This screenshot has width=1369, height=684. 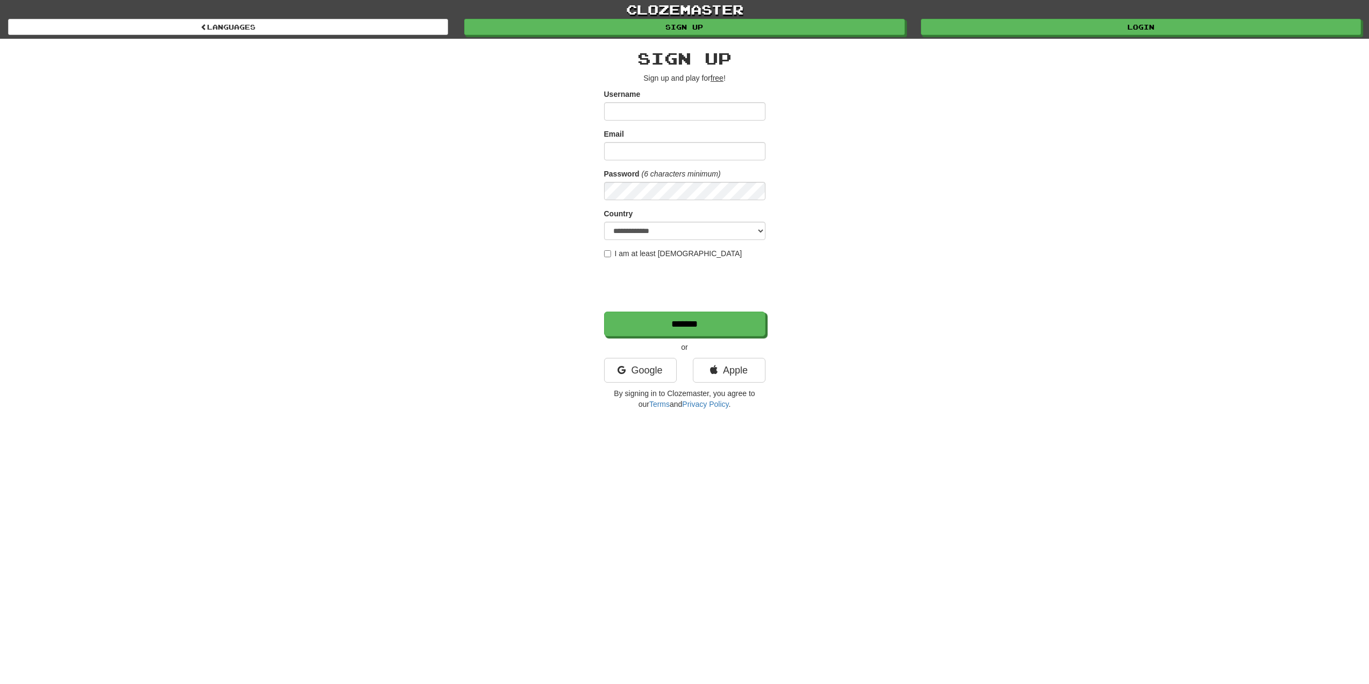 What do you see at coordinates (685, 58) in the screenshot?
I see `h2: Sign up` at bounding box center [685, 58].